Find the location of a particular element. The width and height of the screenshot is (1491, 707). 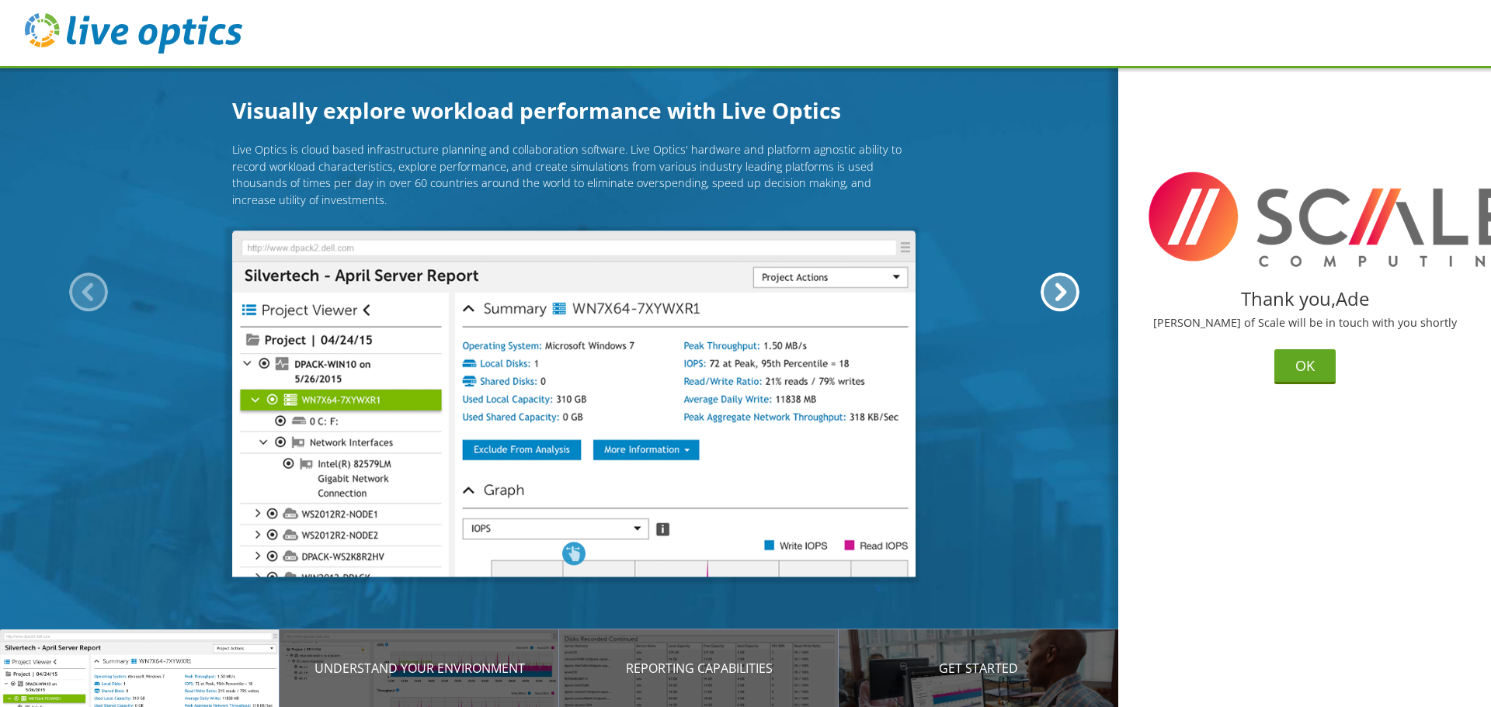

button: OK is located at coordinates (1304, 366).